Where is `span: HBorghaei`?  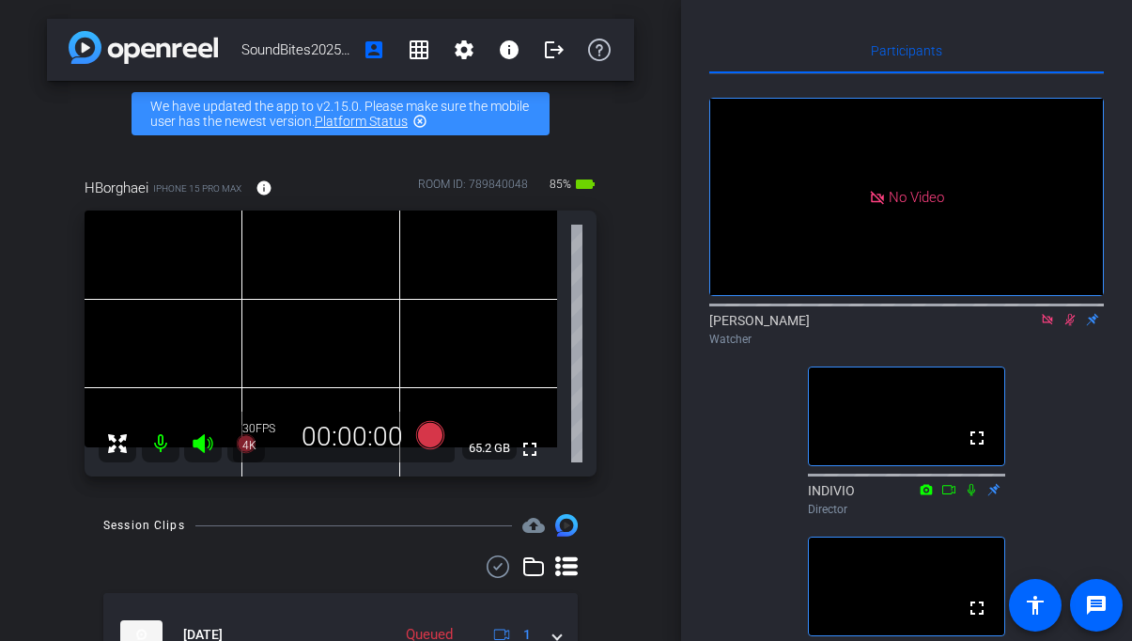
span: HBorghaei is located at coordinates (116, 188).